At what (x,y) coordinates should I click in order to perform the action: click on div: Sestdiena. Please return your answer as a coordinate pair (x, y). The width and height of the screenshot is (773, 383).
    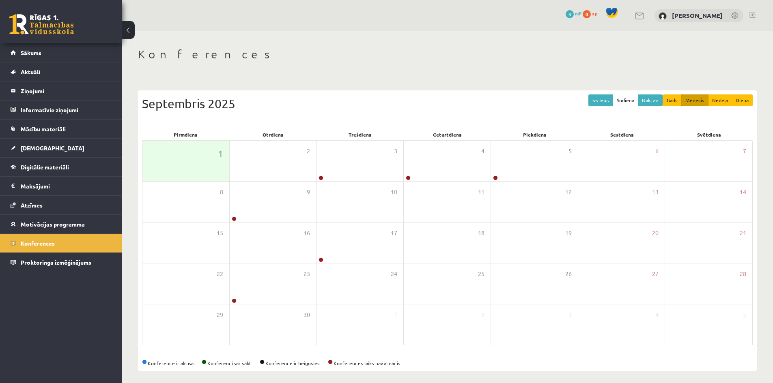
    Looking at the image, I should click on (621, 135).